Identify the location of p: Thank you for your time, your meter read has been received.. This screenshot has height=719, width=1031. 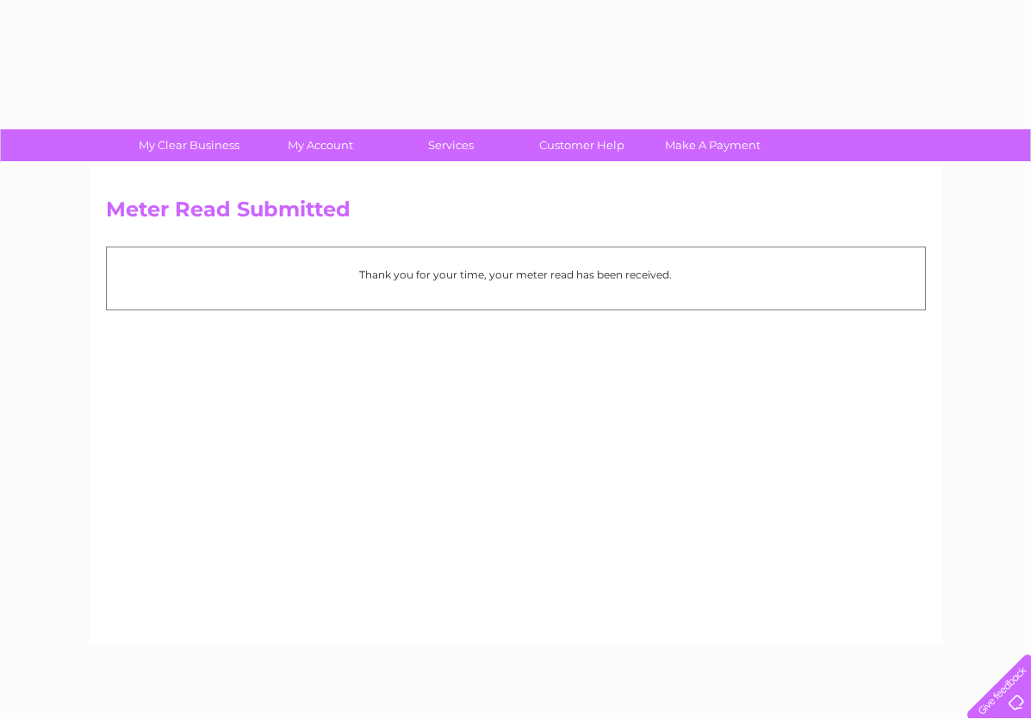
(516, 274).